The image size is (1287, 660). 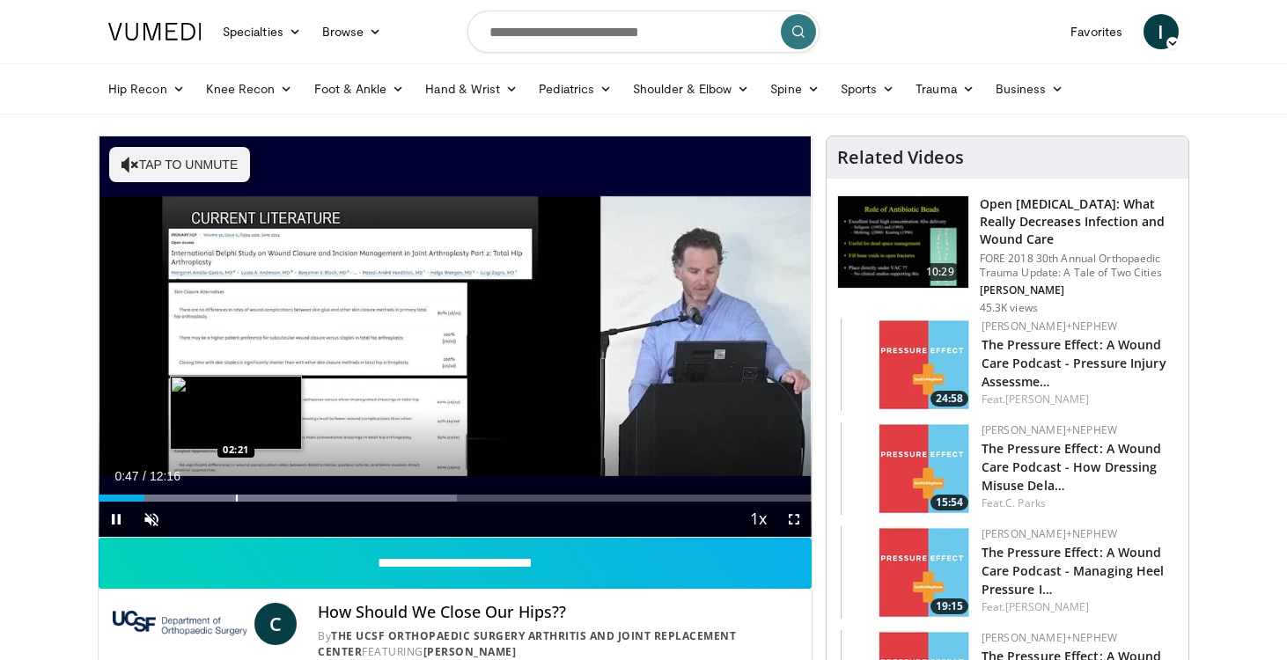 I want to click on a: The Pressure Effect: A Wound Care Podcast - Pressure Injury Assessme…, so click(x=1074, y=363).